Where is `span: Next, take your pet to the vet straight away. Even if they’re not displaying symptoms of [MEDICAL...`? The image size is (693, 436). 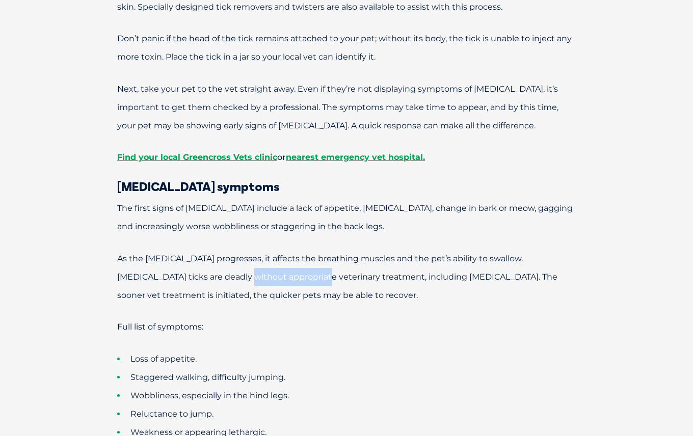 span: Next, take your pet to the vet straight away. Even if they’re not displaying symptoms of [MEDICAL... is located at coordinates (338, 107).